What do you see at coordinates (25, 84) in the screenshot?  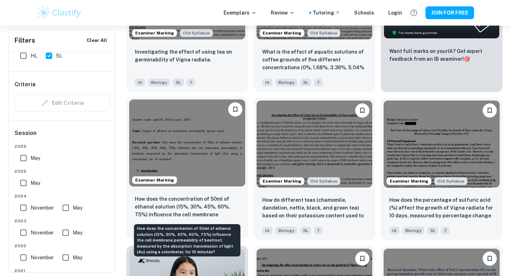 I see `h6: Criteria` at bounding box center [25, 84].